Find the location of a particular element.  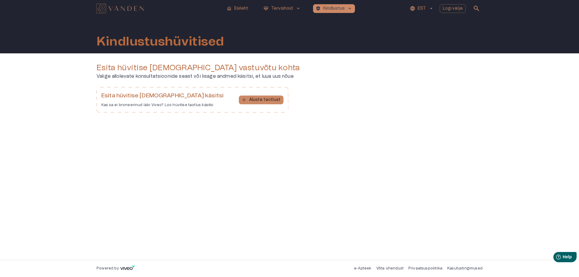

span: health_and_safety is located at coordinates (318, 8).